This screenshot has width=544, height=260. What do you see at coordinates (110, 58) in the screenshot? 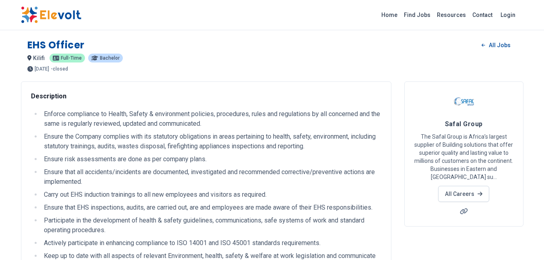
I see `span: Bachelor` at bounding box center [110, 58].